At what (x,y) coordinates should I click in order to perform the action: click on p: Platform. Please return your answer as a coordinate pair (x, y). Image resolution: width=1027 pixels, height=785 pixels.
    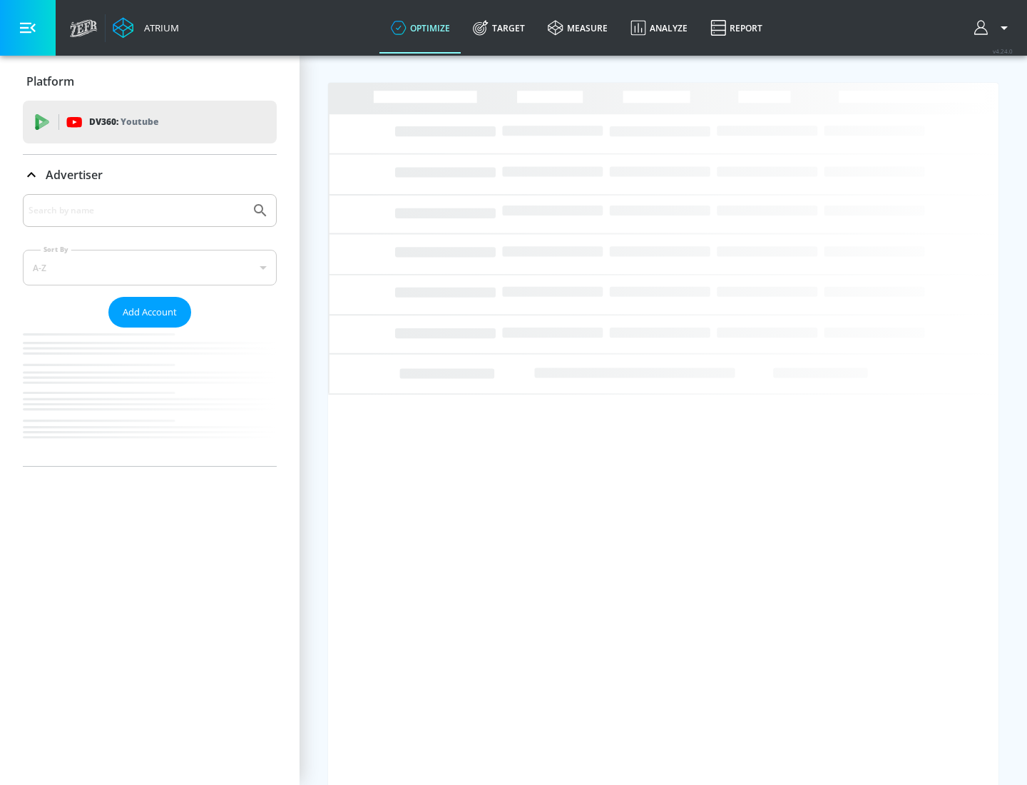
    Looking at the image, I should click on (50, 81).